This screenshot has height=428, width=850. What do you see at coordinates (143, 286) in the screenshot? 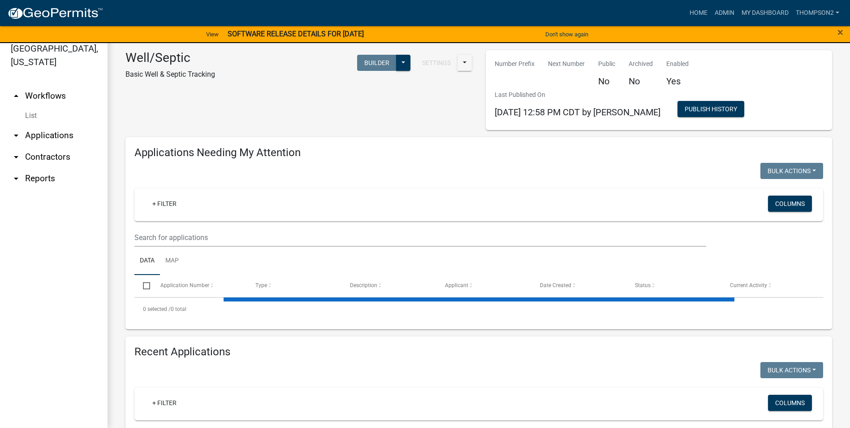
I see `datatable-header-cell: Select` at bounding box center [143, 286].